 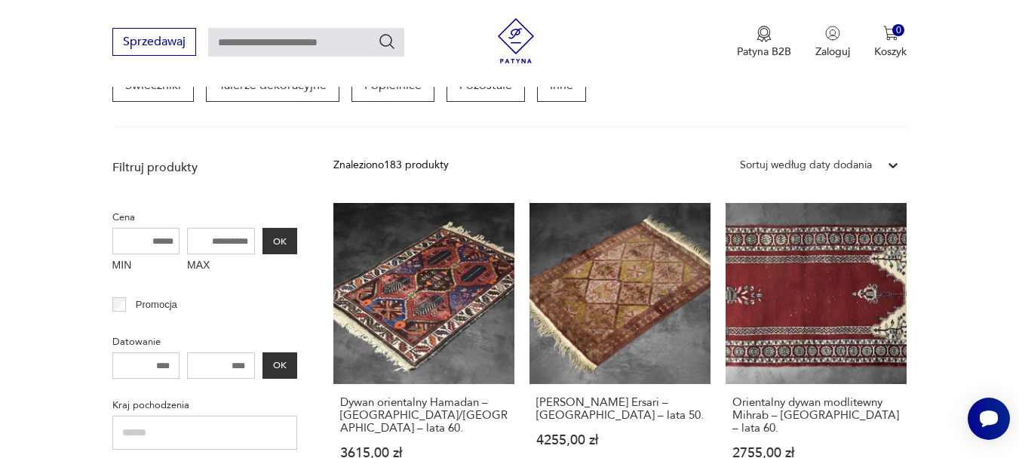 What do you see at coordinates (806, 165) in the screenshot?
I see `div: Sortuj według daty dodania` at bounding box center [806, 165].